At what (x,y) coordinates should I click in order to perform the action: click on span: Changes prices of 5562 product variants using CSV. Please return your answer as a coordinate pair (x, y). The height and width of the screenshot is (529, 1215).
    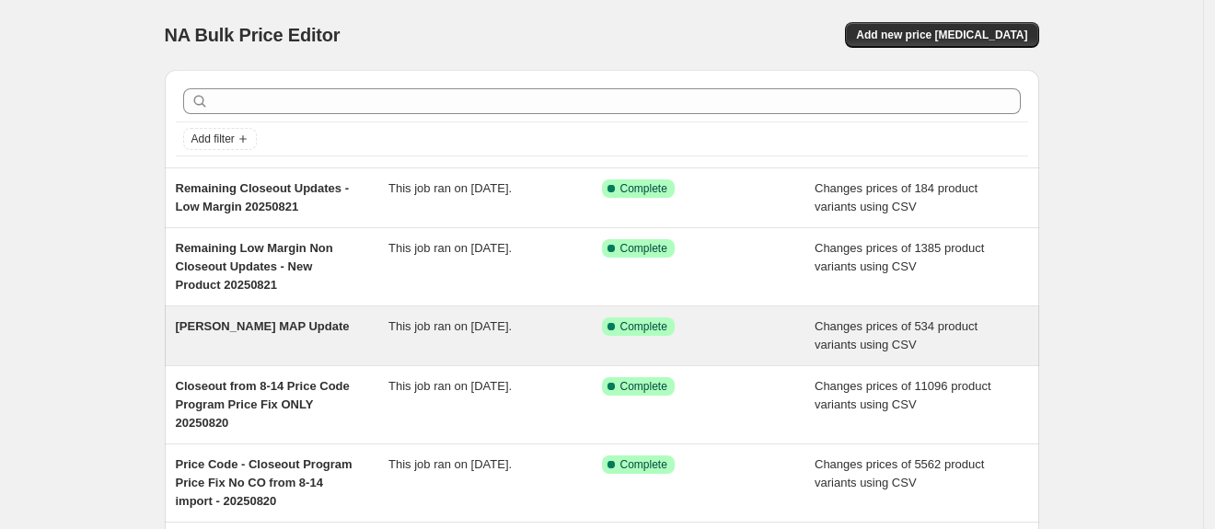
    Looking at the image, I should click on (899, 473).